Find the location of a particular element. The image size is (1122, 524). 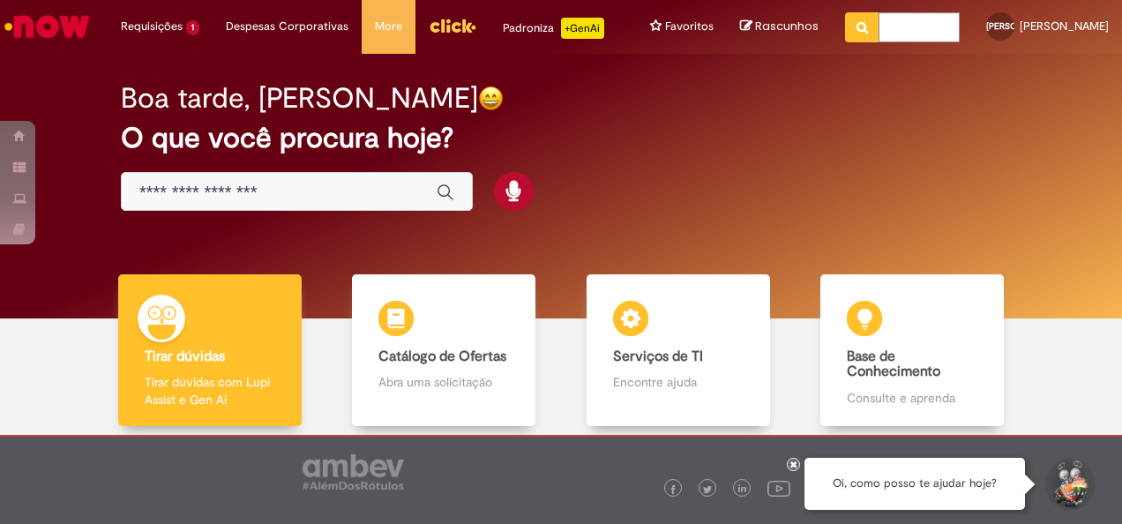

span: Favoritos is located at coordinates (689, 26).